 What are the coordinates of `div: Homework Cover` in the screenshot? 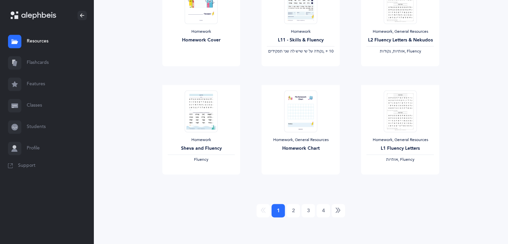 It's located at (201, 40).